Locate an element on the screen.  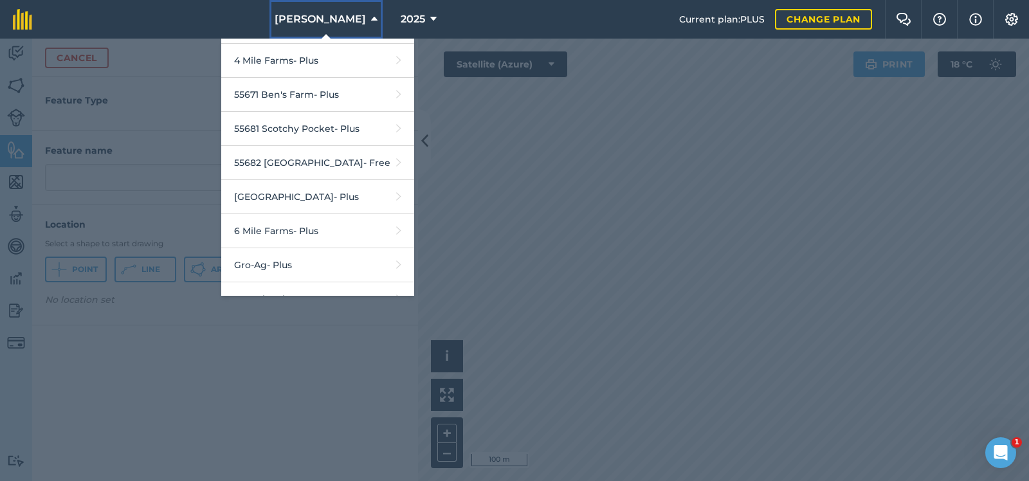
a: 4 Mile Farms- Plus is located at coordinates (318, 60).